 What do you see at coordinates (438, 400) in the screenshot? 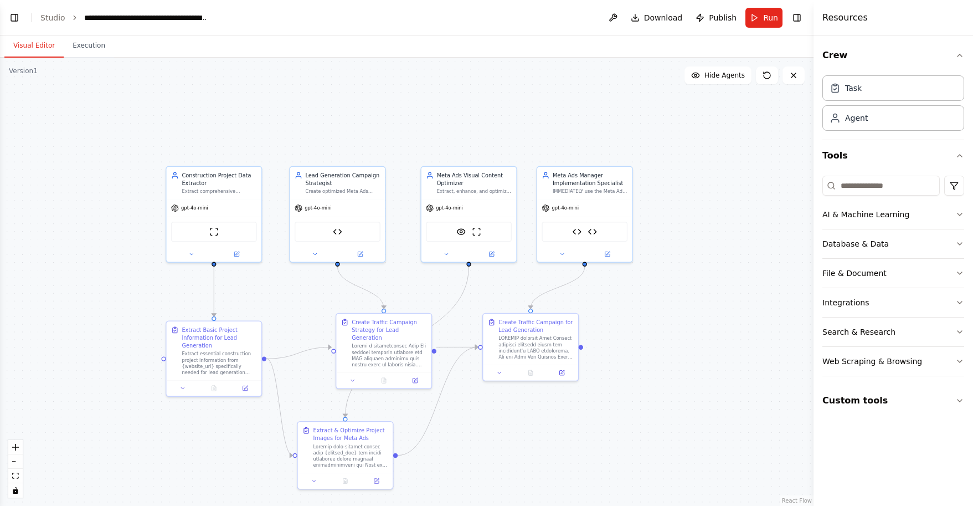
I see `g: Edge from 8589231a-d5df-41e6-acd5-7152e25918cc to 4290a172-59d8-48ac-bdce-f7d03ed2e244` at bounding box center [438, 400].